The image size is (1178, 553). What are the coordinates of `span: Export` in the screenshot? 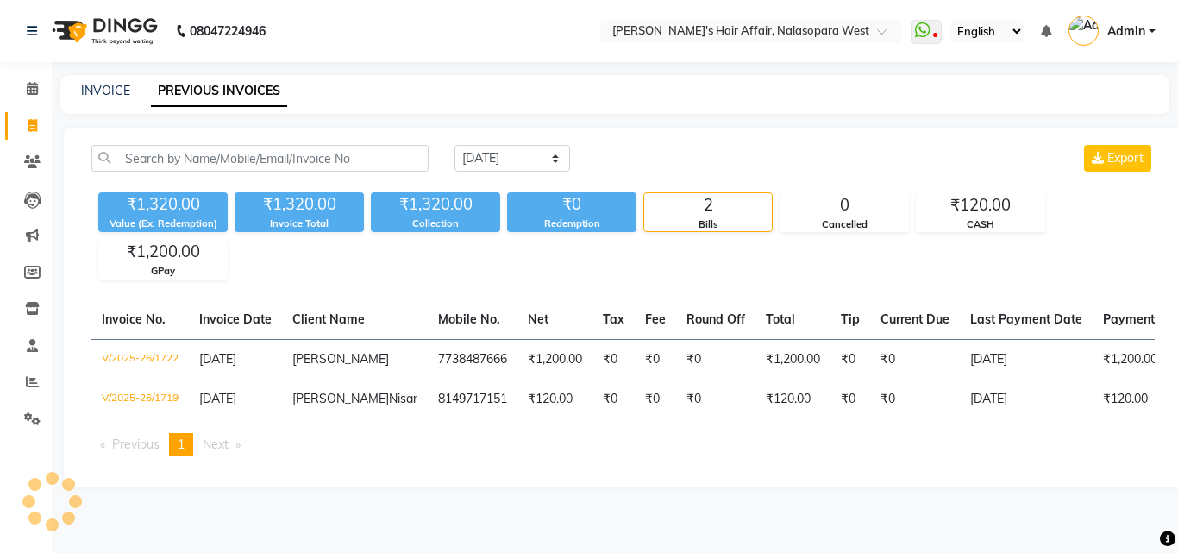 It's located at (1125, 158).